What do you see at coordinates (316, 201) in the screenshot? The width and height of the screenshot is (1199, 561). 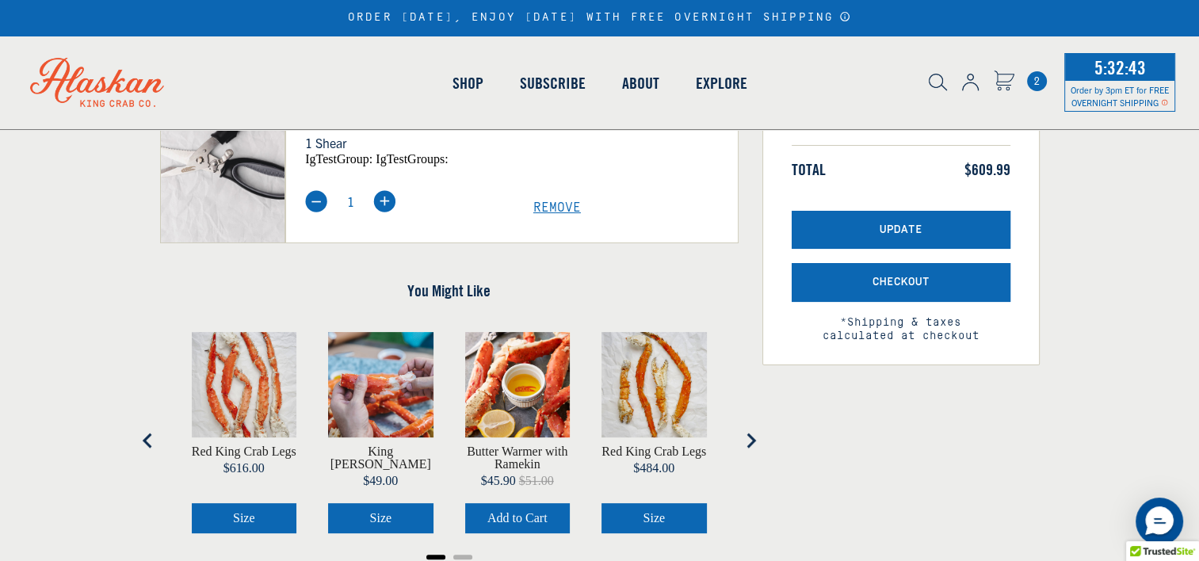 I see `img: minus` at bounding box center [316, 201].